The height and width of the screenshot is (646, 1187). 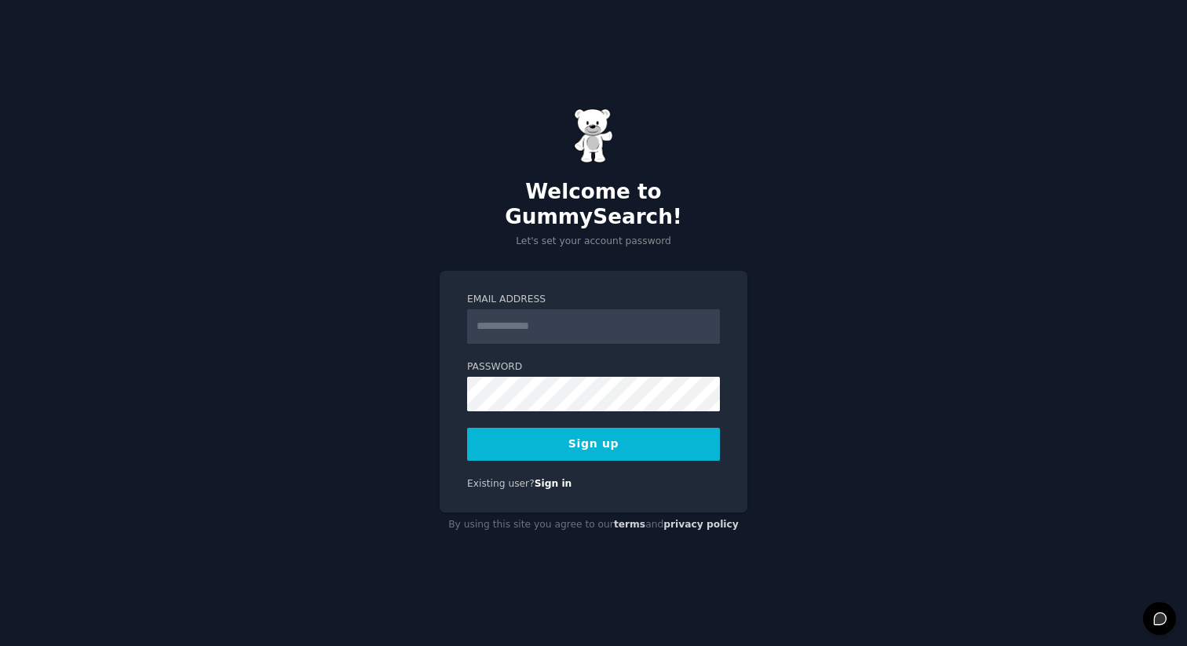 I want to click on a: terms, so click(x=630, y=524).